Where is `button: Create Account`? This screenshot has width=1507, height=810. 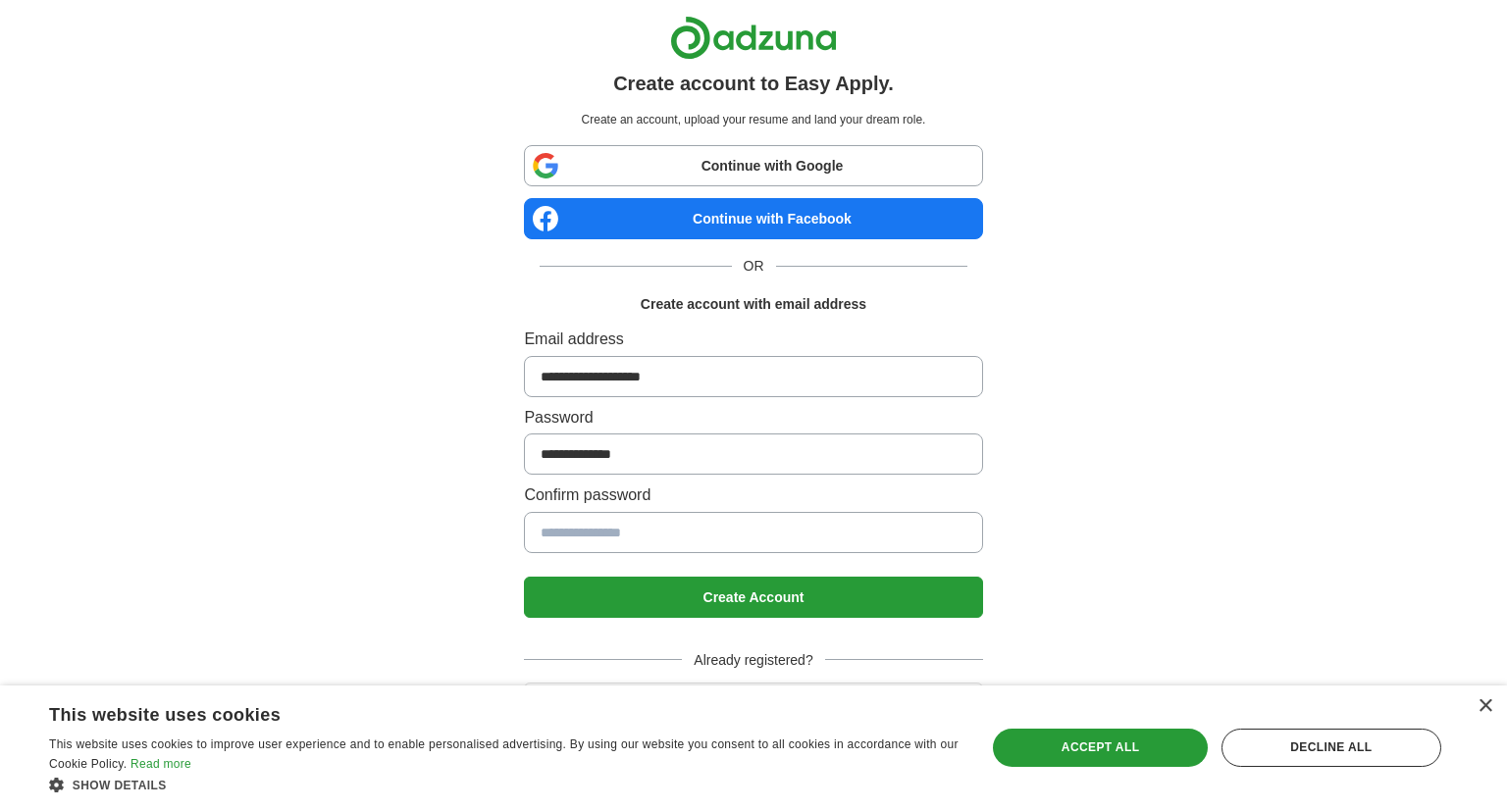
button: Create Account is located at coordinates (752, 597).